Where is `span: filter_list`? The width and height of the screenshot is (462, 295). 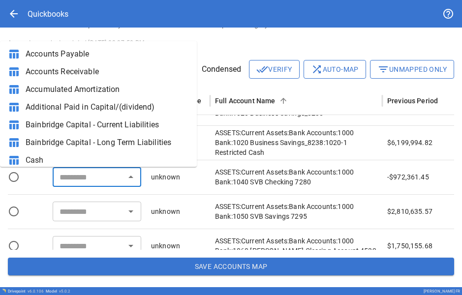 span: filter_list is located at coordinates (383, 69).